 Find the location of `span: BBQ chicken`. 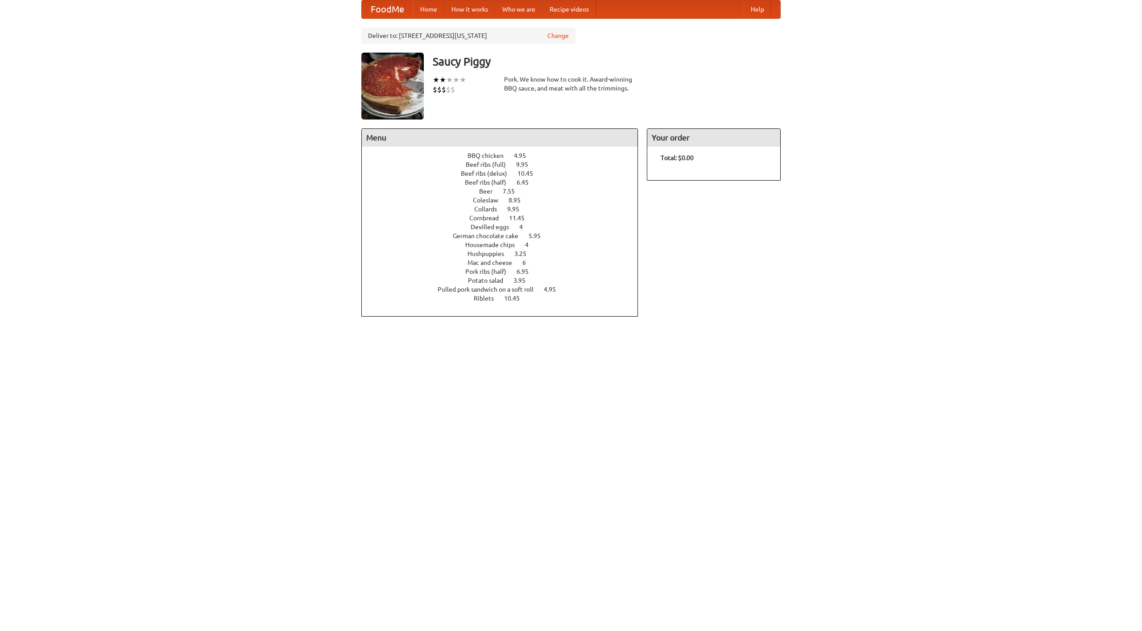

span: BBQ chicken is located at coordinates (490, 156).